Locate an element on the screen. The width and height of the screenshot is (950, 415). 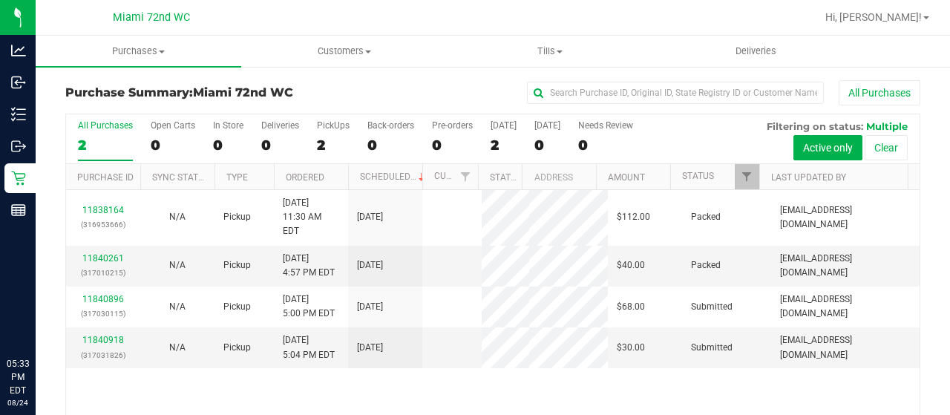
inline-svg: Analytics is located at coordinates (19, 50).